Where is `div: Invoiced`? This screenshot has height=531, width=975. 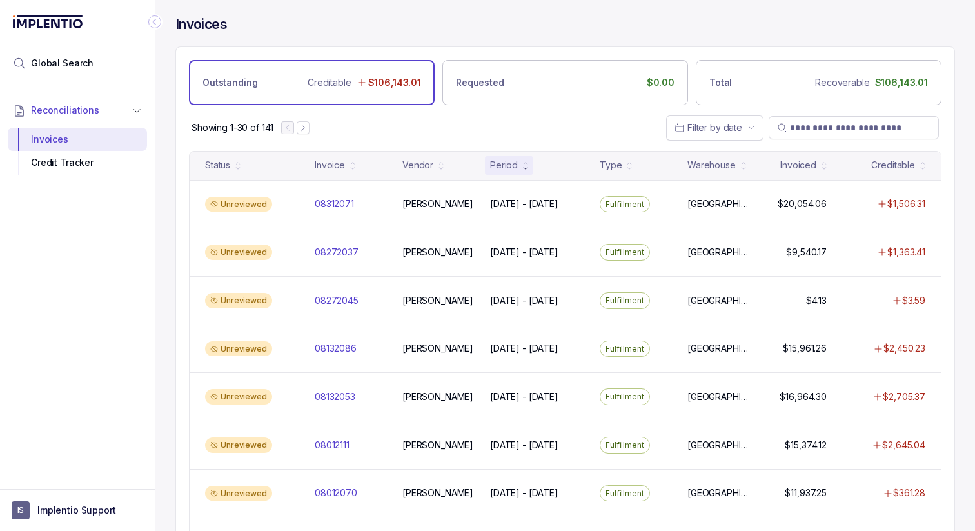
div: Invoiced is located at coordinates (798, 165).